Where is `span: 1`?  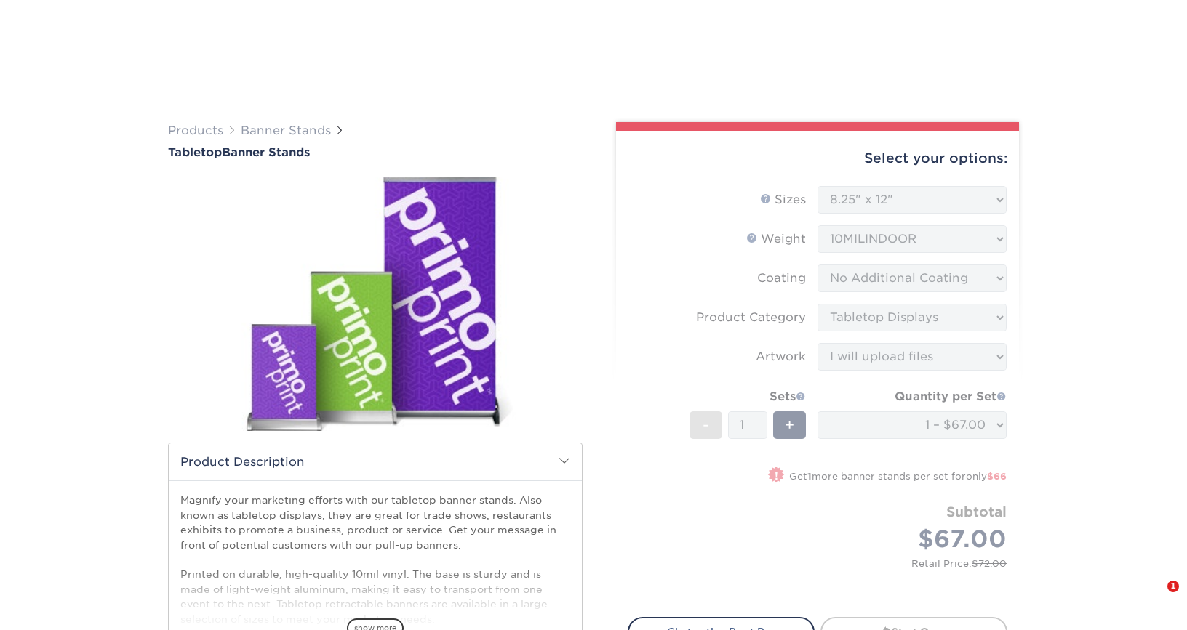 span: 1 is located at coordinates (1173, 587).